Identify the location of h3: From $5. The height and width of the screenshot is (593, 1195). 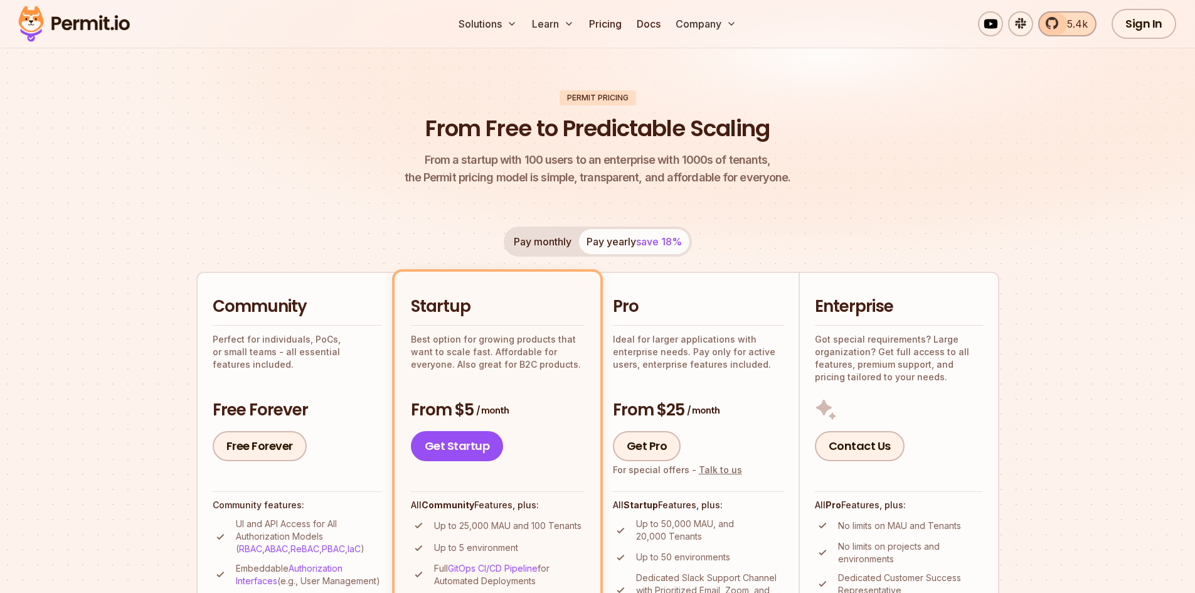
(498, 410).